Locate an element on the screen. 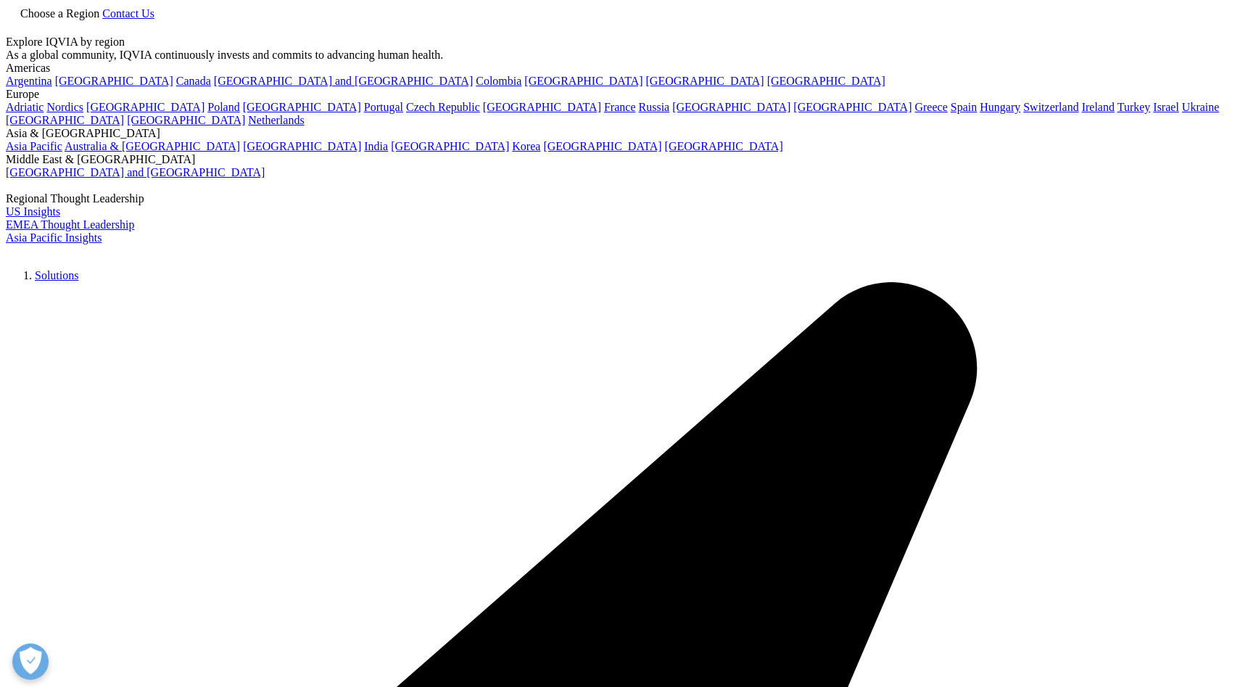  div: Americas is located at coordinates (620, 68).